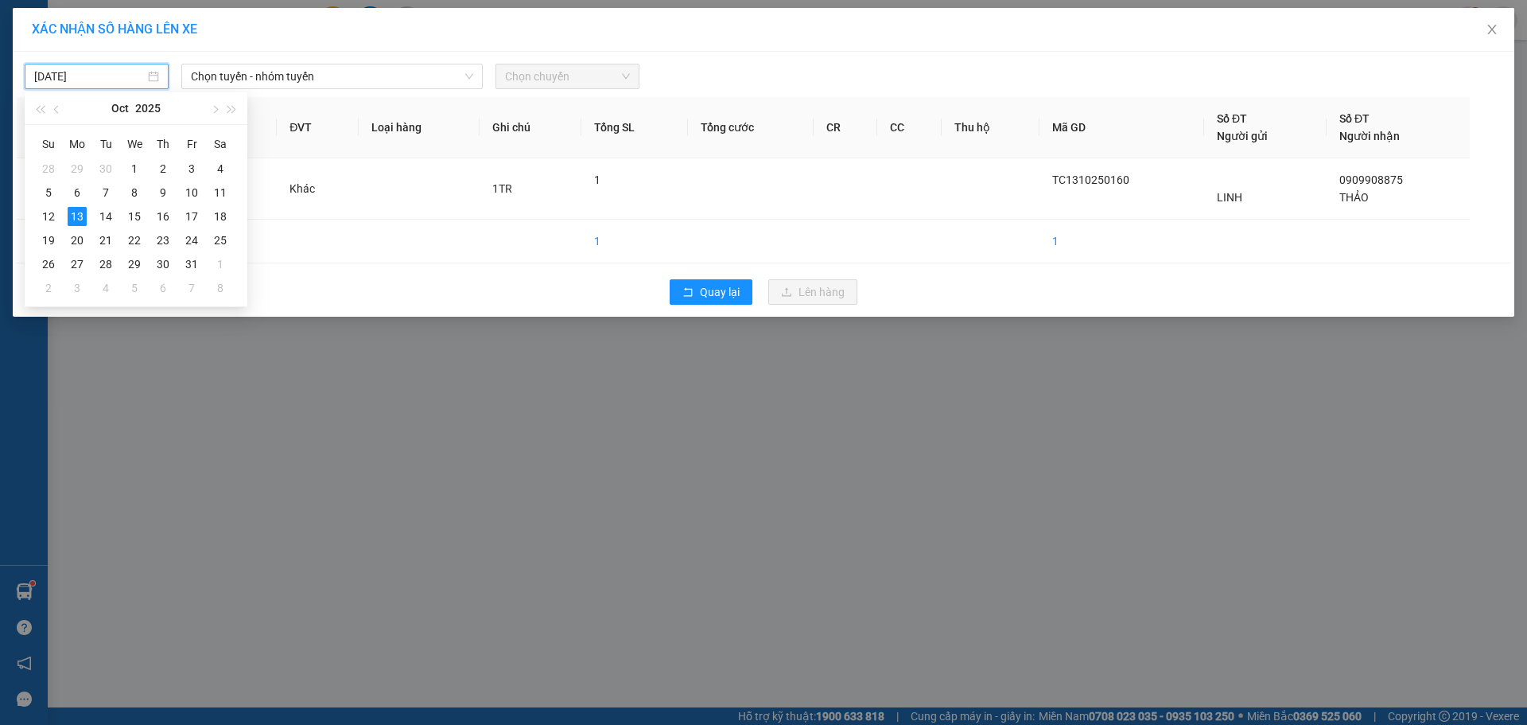  What do you see at coordinates (720, 292) in the screenshot?
I see `span: Quay lại` at bounding box center [720, 292].